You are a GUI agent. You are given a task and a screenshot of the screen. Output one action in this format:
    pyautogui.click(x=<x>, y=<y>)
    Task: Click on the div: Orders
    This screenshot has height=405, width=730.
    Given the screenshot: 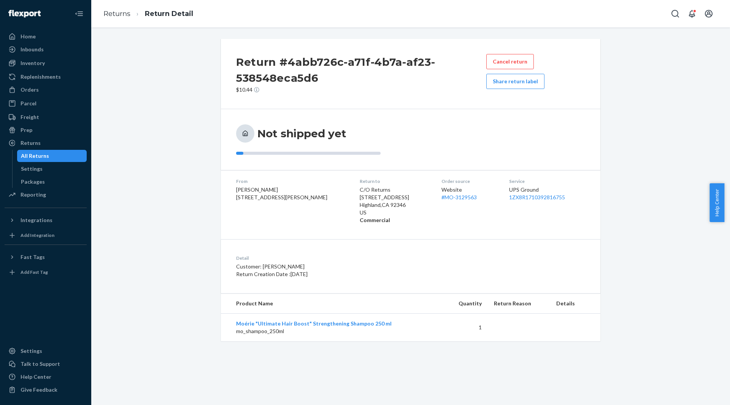 What is the action you would take?
    pyautogui.click(x=30, y=90)
    